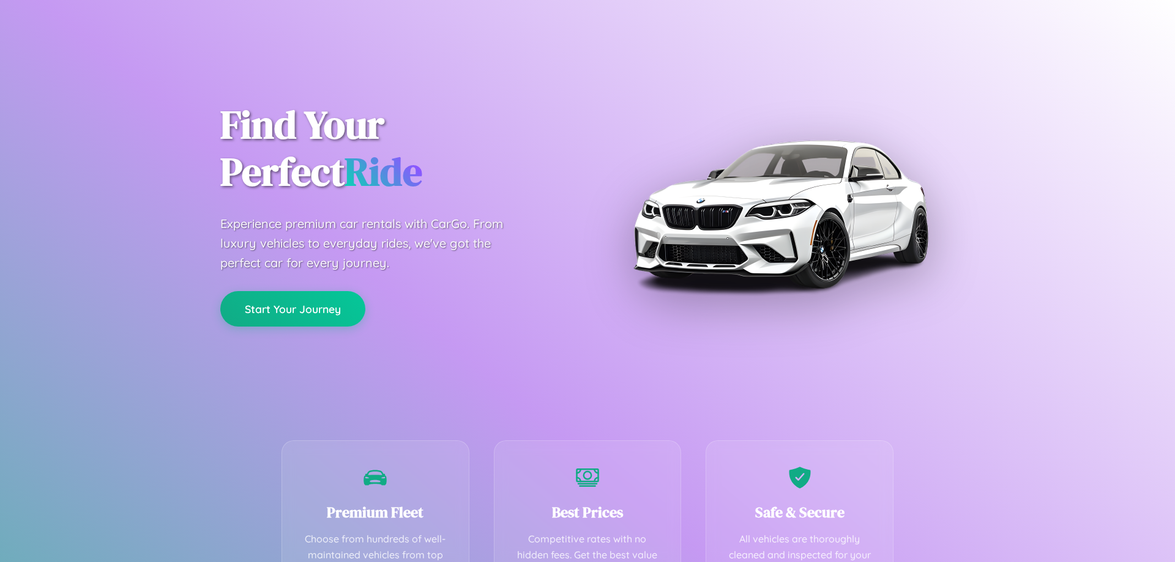 The width and height of the screenshot is (1175, 562). I want to click on h3: Best Prices, so click(587, 512).